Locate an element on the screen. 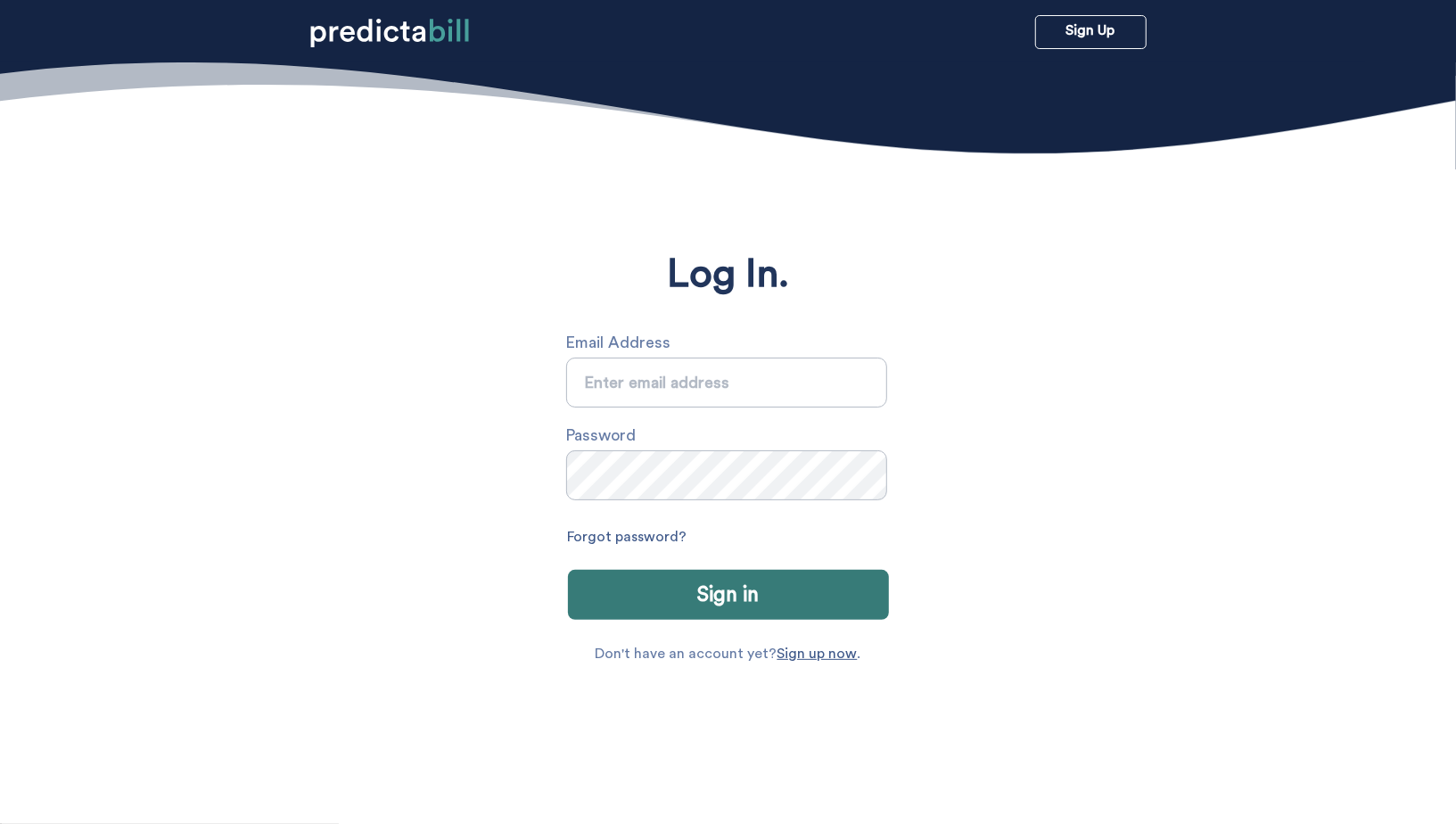  p: Don't have an account yet? . is located at coordinates (728, 653).